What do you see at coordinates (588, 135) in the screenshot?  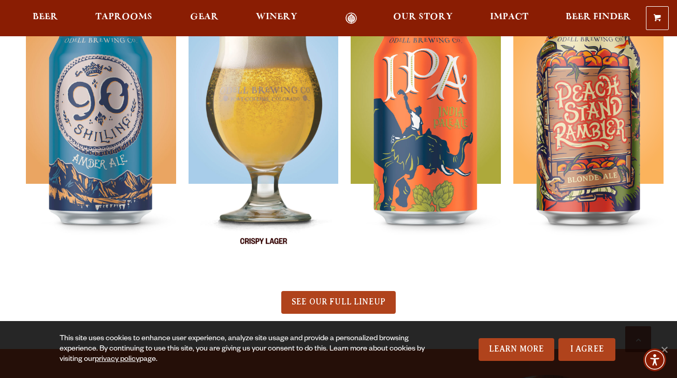 I see `img: Peach Stand Rambler` at bounding box center [588, 135].